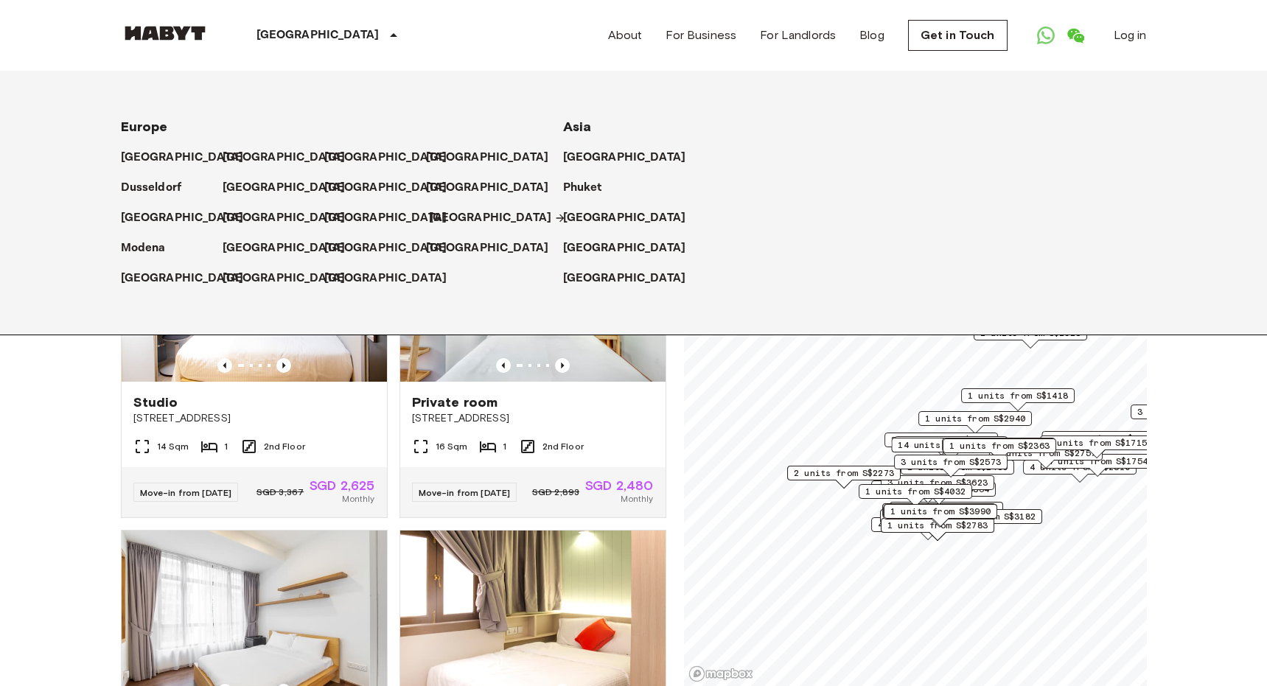 This screenshot has height=686, width=1267. Describe the element at coordinates (577, 127) in the screenshot. I see `span: Asia` at that location.